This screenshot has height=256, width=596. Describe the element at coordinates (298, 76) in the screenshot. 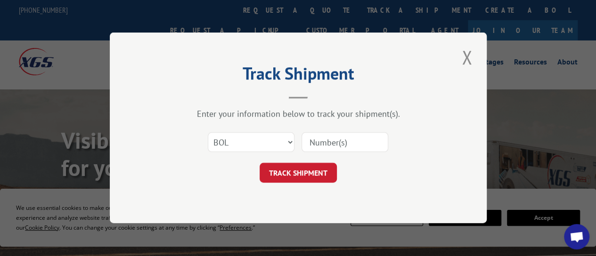

I see `h2: Track Shipment` at that location.